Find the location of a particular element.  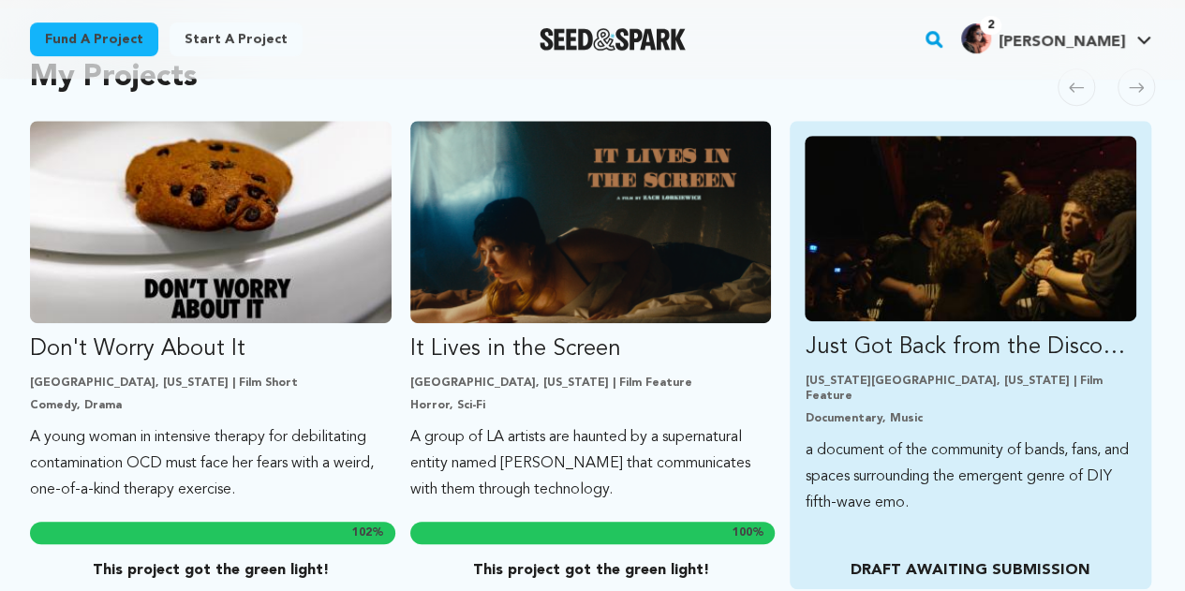

img: Seed&Spark Logo Dark Mode is located at coordinates (613, 39).